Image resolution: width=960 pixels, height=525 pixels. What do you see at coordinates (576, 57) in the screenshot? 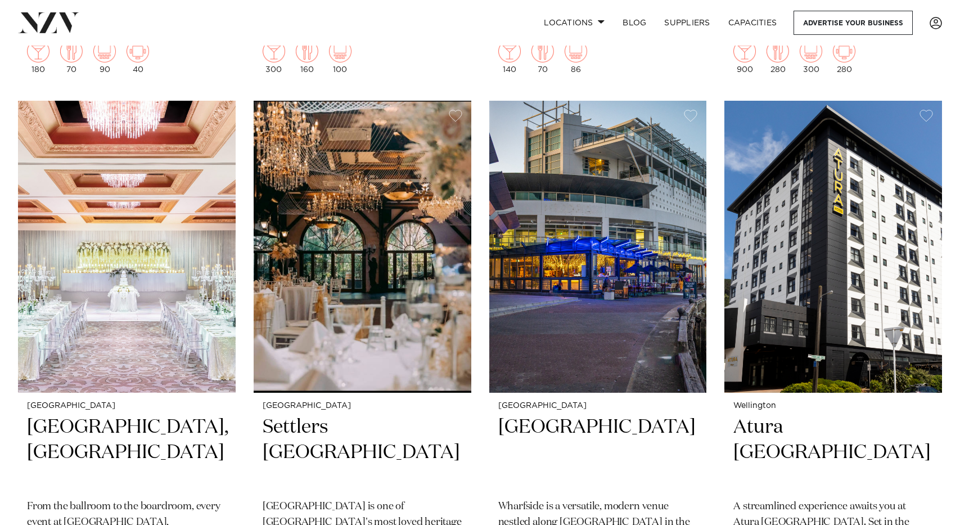
I see `div: 86` at bounding box center [576, 57].